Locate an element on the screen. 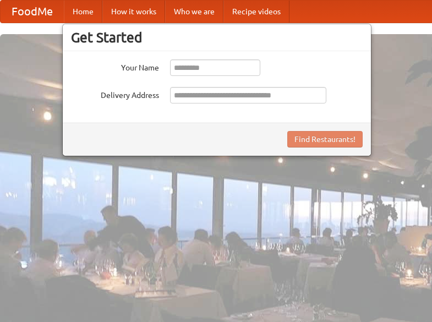  a: Who we are is located at coordinates (194, 12).